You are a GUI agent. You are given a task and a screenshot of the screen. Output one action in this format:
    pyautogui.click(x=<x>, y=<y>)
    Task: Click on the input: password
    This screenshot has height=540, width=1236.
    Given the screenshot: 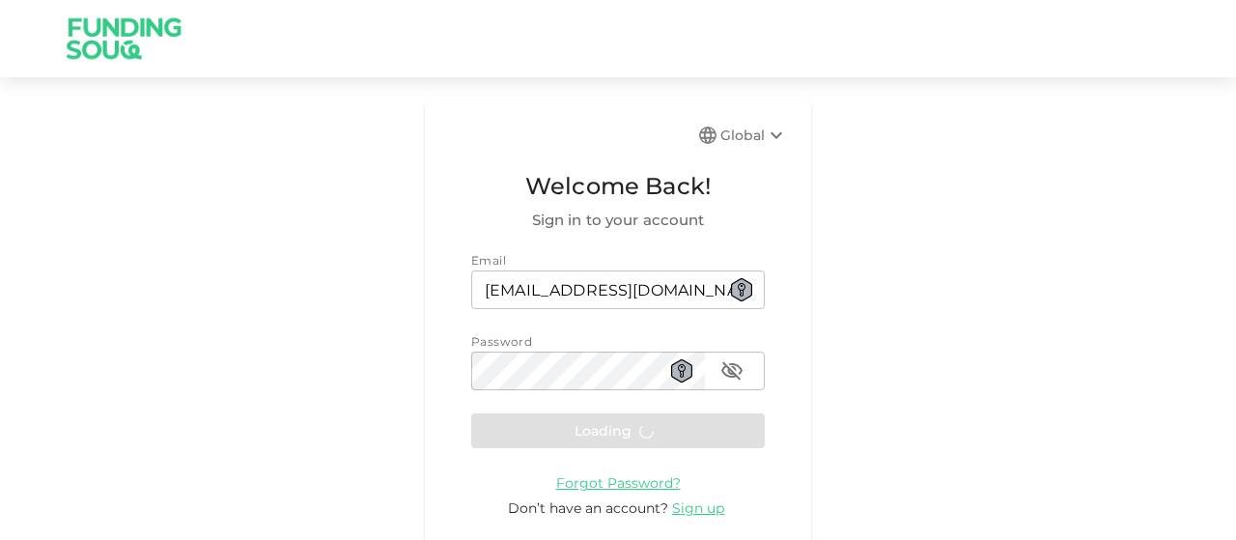 What is the action you would take?
    pyautogui.click(x=588, y=371)
    